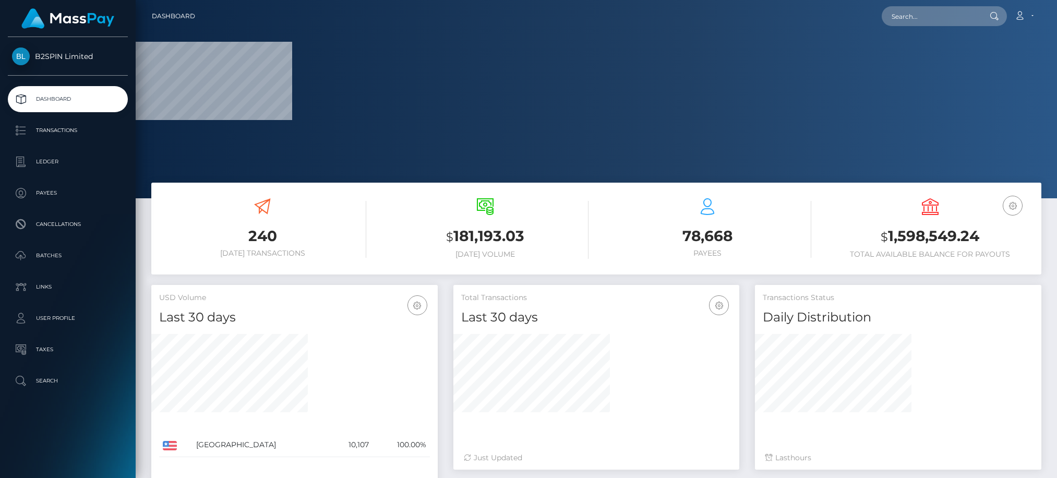 This screenshot has width=1057, height=478. What do you see at coordinates (68, 130) in the screenshot?
I see `p: Transactions` at bounding box center [68, 130].